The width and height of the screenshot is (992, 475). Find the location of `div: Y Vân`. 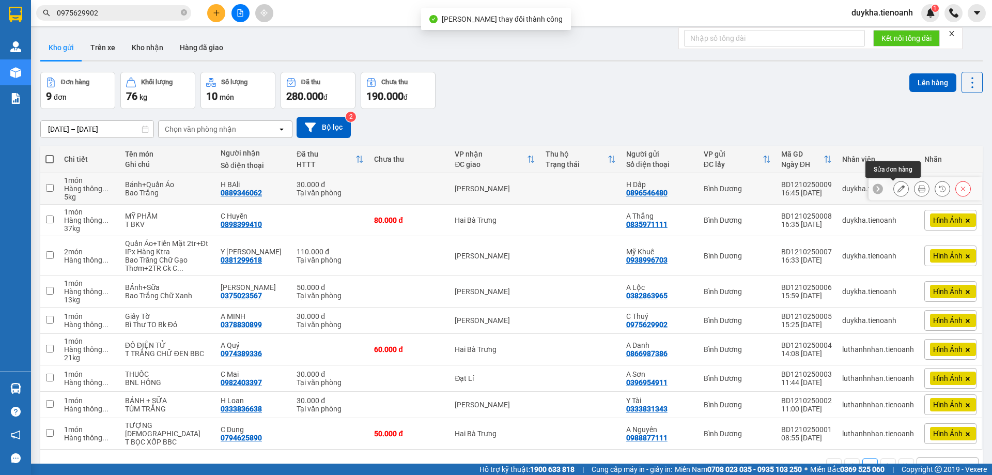

div: Y Vân is located at coordinates (253, 252).